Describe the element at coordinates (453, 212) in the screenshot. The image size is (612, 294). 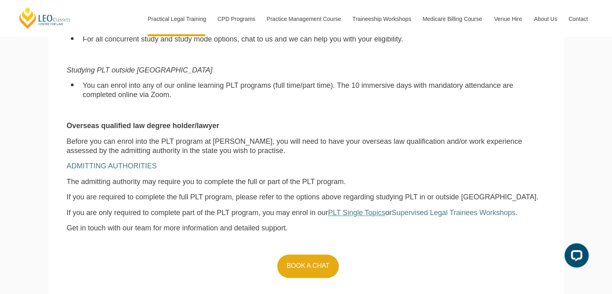
I see `a: Supervised Legal Trainees Workshops` at that location.